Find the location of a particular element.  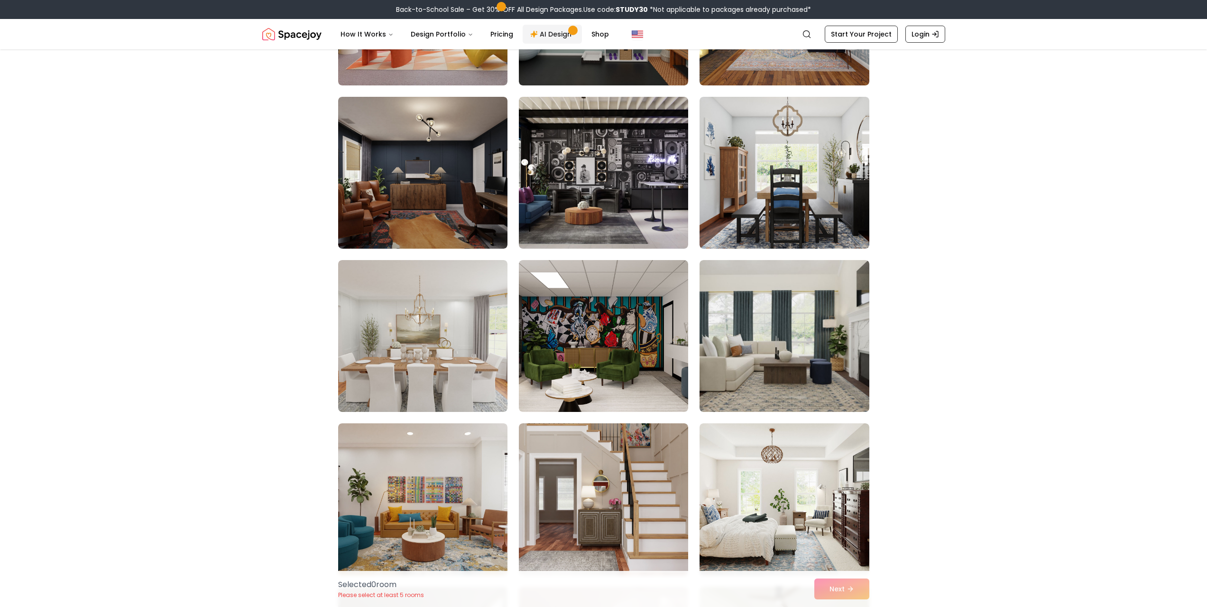

button: Design Portfolio is located at coordinates (442, 34).